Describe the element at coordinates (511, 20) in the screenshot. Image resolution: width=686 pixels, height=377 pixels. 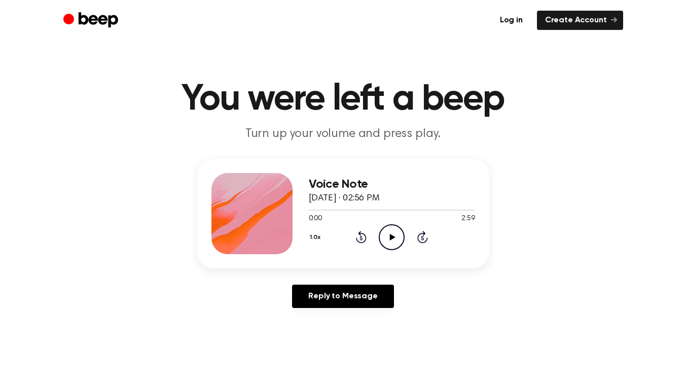
I see `a: Log in` at that location.